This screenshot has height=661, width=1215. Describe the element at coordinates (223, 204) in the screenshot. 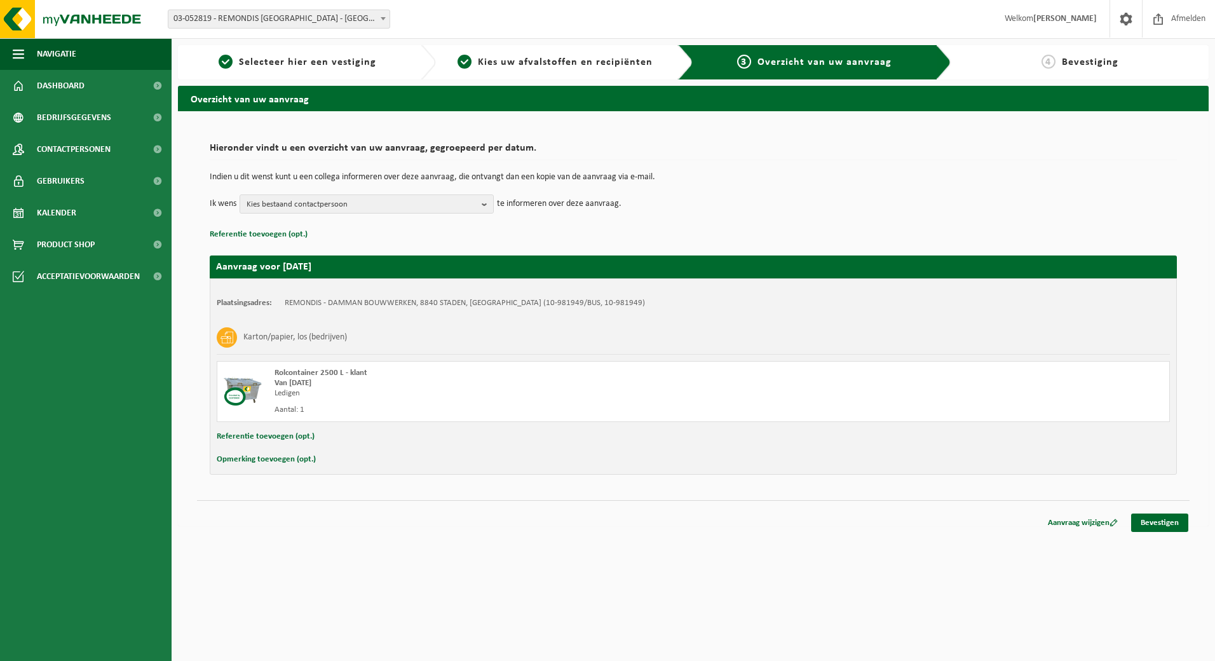

I see `p: Ik wens` at that location.